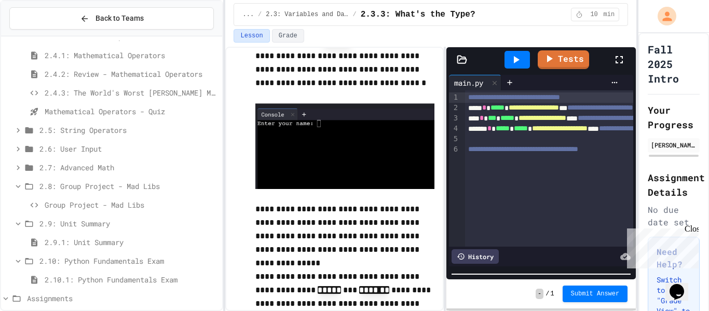 The image size is (709, 311). Describe the element at coordinates (454, 108) in the screenshot. I see `div: 2` at that location.